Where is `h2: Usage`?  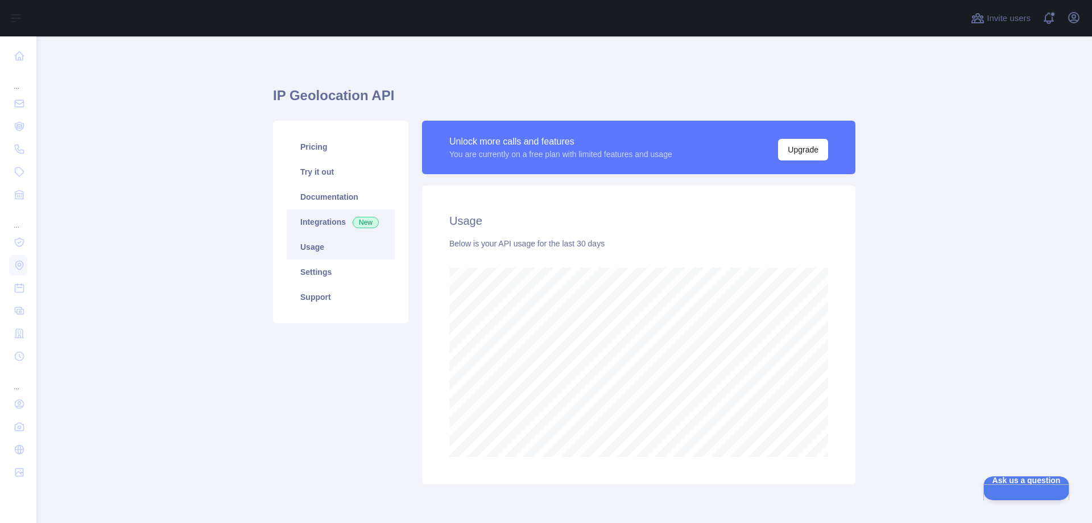 h2: Usage is located at coordinates (639, 221).